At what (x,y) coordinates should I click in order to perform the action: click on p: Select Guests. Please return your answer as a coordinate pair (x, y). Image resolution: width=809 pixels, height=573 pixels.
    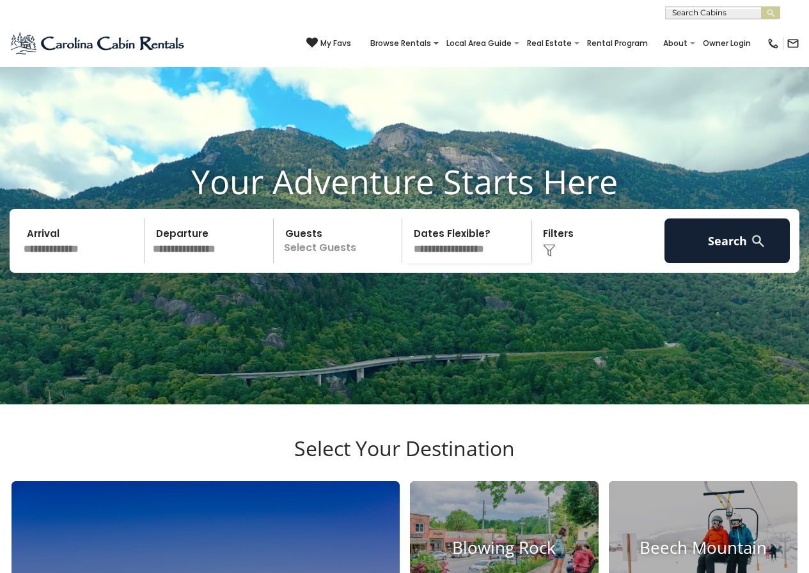
    Looking at the image, I should click on (339, 241).